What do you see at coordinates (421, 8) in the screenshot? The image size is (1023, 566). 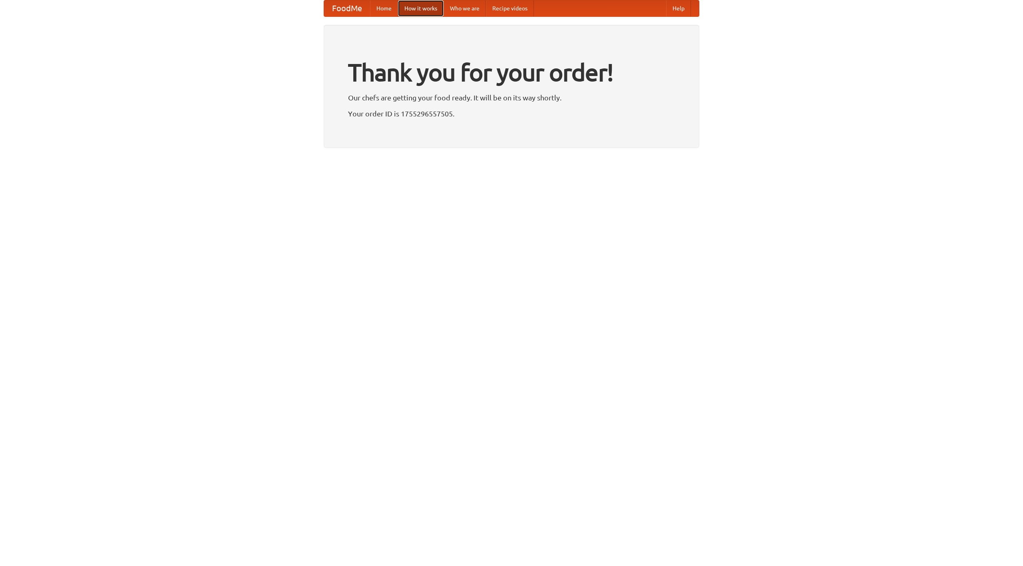 I see `a: How it works` at bounding box center [421, 8].